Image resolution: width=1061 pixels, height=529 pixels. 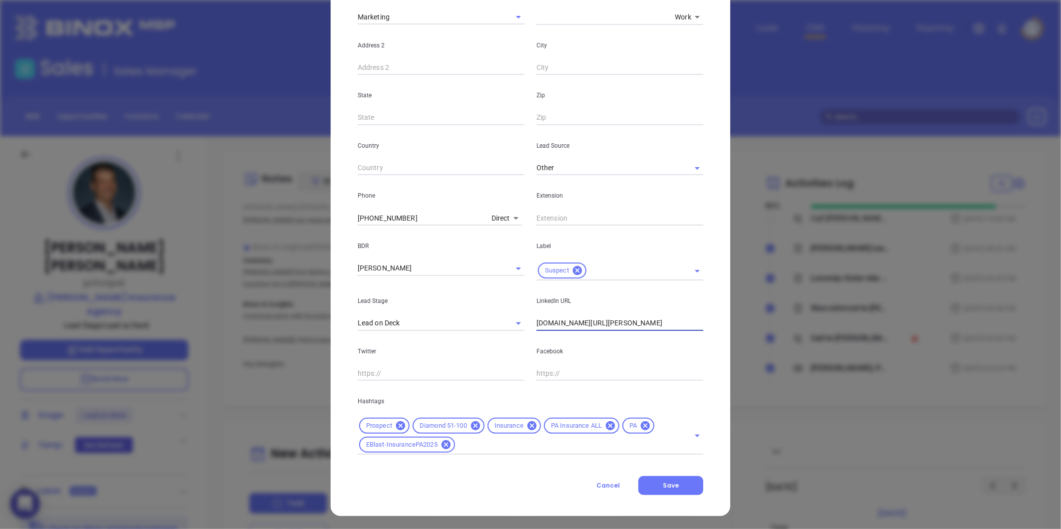 I want to click on input: Zip, so click(x=620, y=118).